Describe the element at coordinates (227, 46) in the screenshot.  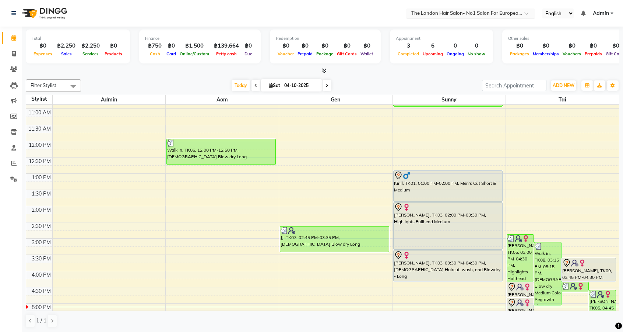
I see `div: ฿139,664` at that location.